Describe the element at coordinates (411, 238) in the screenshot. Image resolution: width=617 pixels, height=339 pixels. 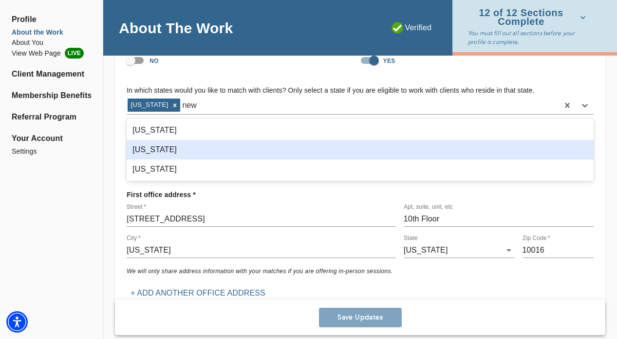
I see `label: State` at that location.